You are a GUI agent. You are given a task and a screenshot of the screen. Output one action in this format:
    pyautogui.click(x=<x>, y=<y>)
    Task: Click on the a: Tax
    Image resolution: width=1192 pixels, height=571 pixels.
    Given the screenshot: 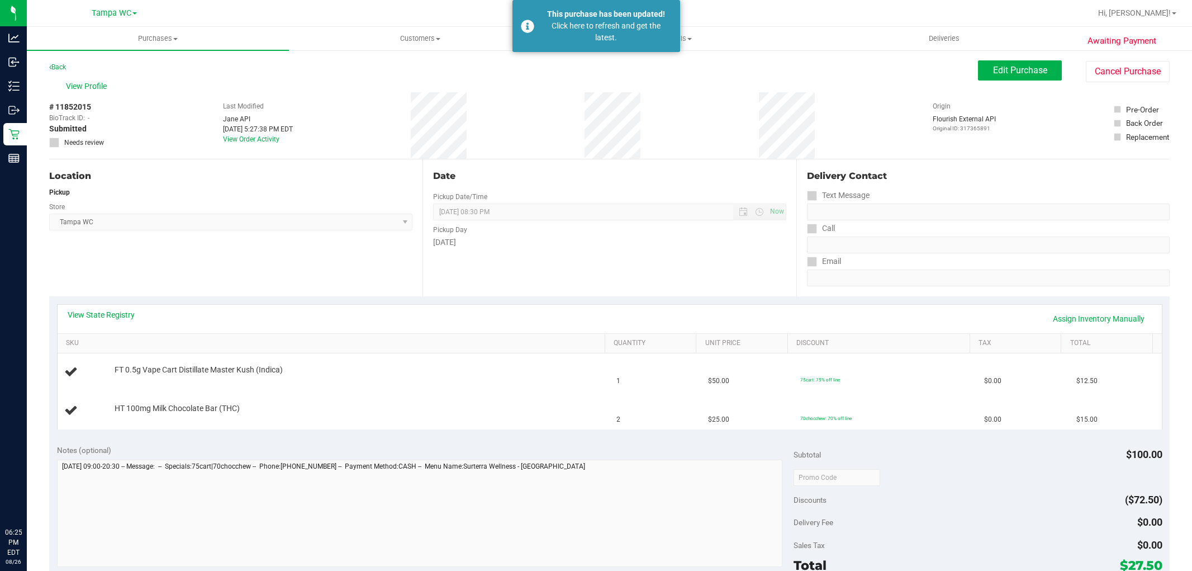 What is the action you would take?
    pyautogui.click(x=1018, y=343)
    